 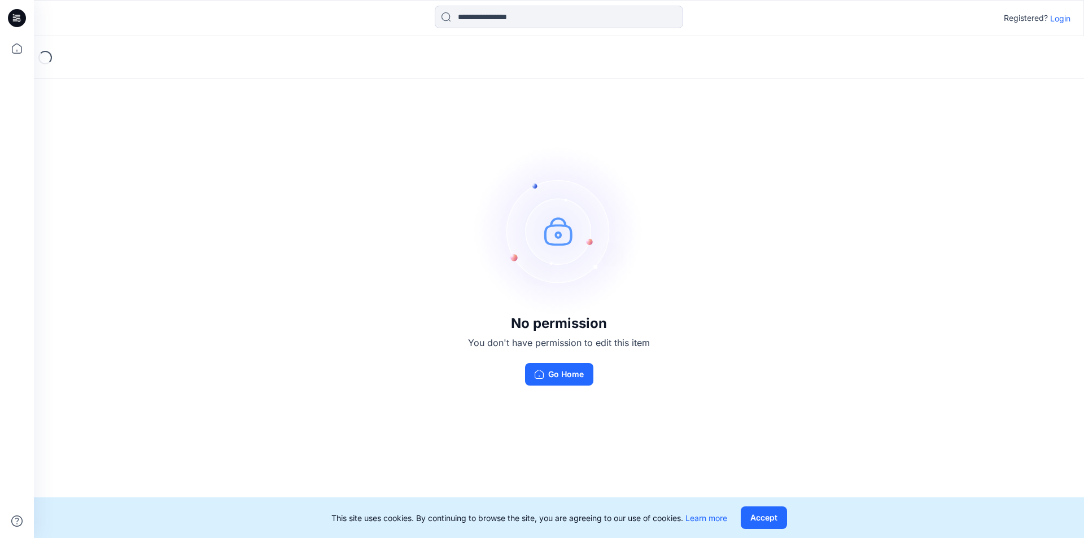 I want to click on p: Login, so click(x=1060, y=18).